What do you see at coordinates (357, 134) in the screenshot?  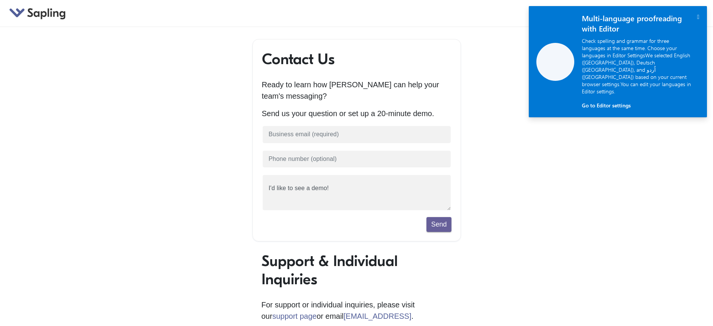 I see `input: Business email (required)` at bounding box center [357, 134].